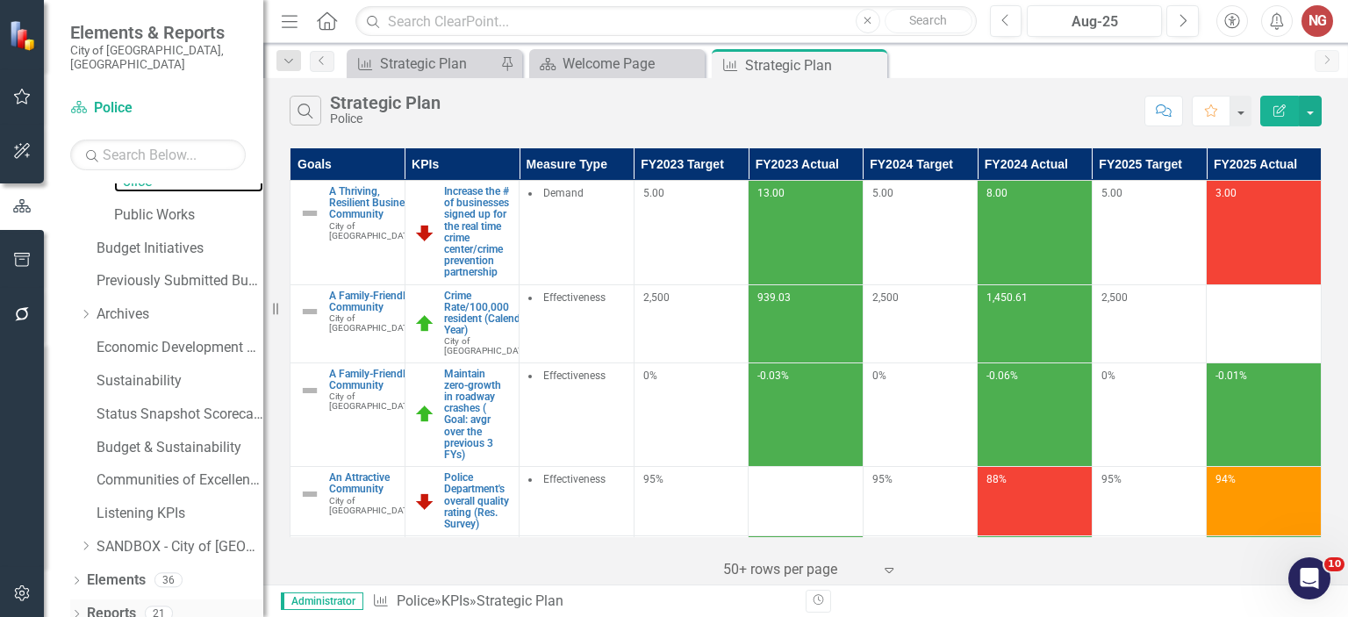  Describe the element at coordinates (927, 20) in the screenshot. I see `span: Search` at that location.